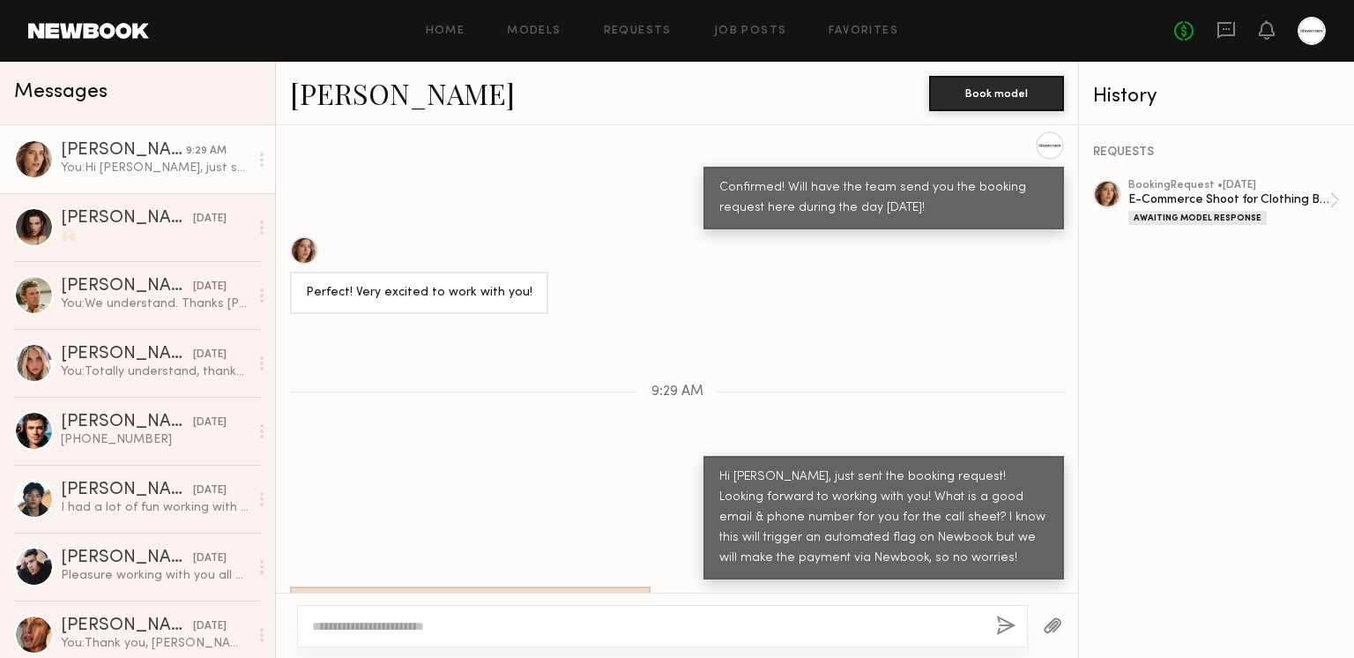 The height and width of the screenshot is (658, 1354). I want to click on a: Job Posts, so click(750, 31).